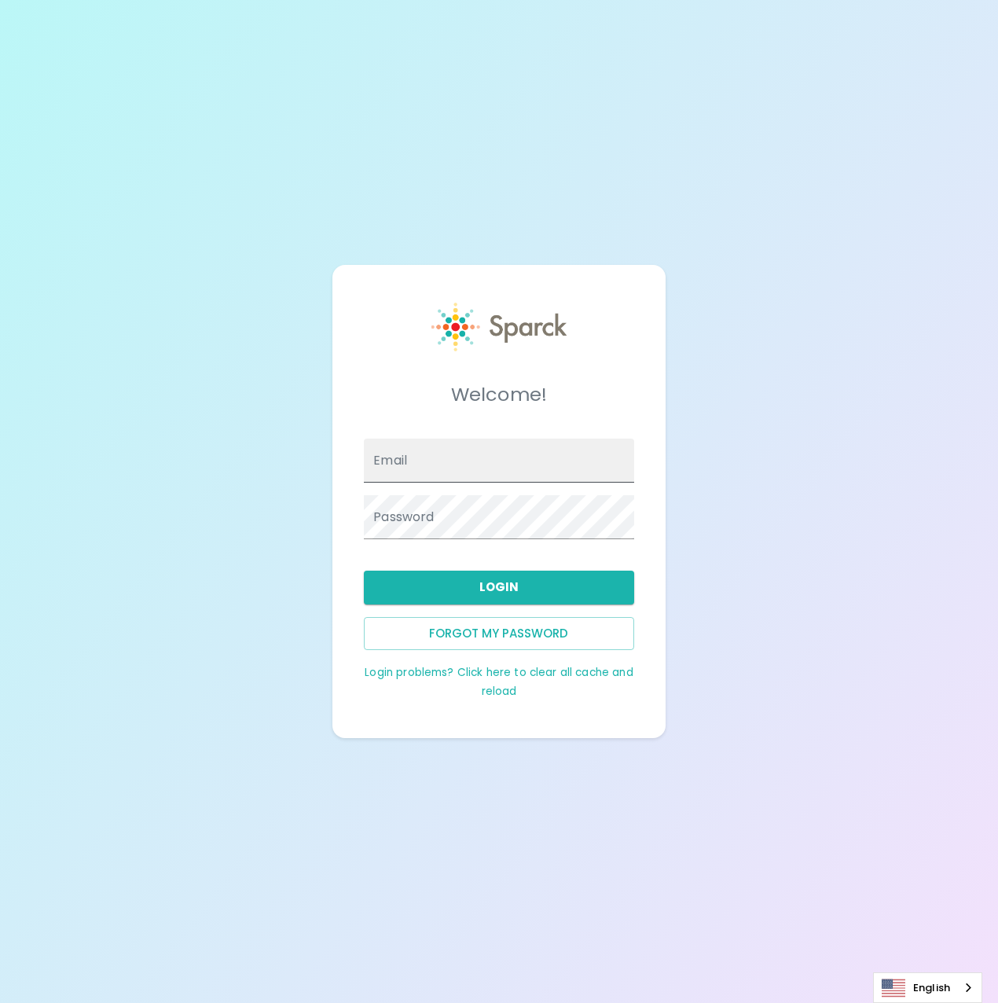 The width and height of the screenshot is (998, 1003). What do you see at coordinates (927, 987) in the screenshot?
I see `aside: Language selected: English` at bounding box center [927, 987].